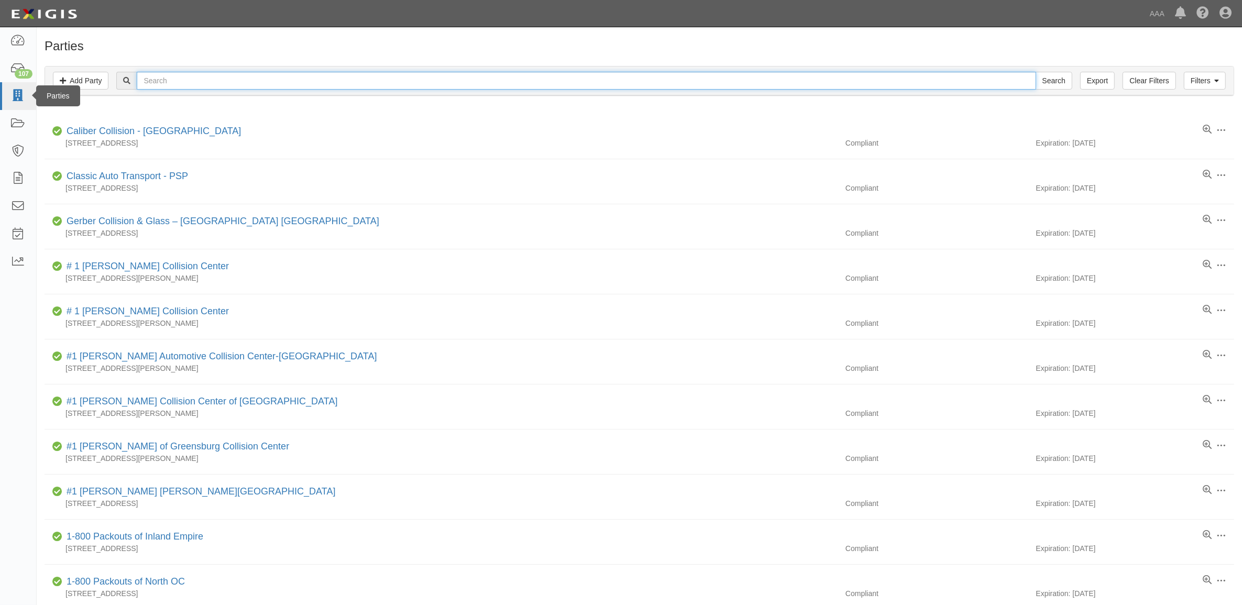  I want to click on div: #1 Cochran Collision Center of Greensburg, so click(200, 402).